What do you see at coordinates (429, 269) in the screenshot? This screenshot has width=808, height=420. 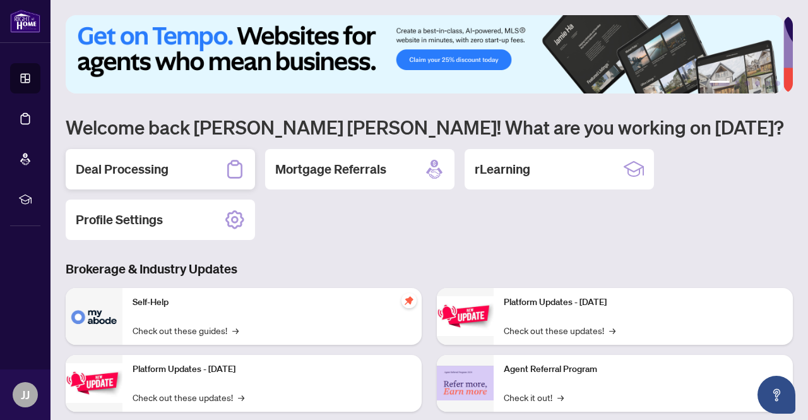 I see `h3: Brokerage & Industry Updates` at bounding box center [429, 269].